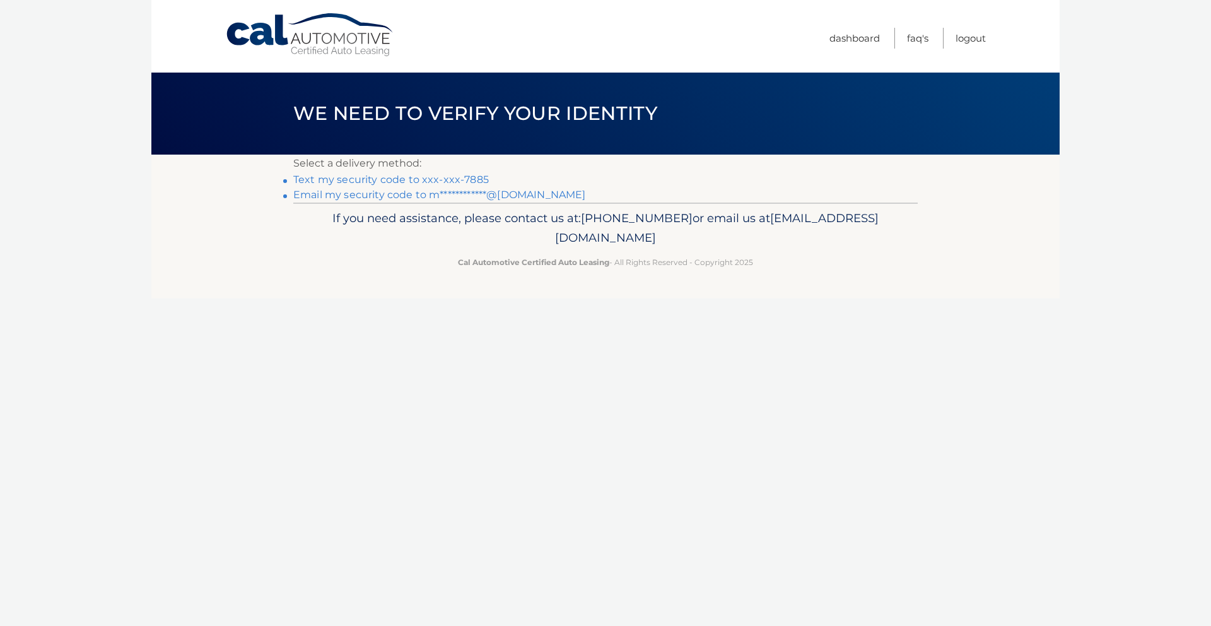 This screenshot has height=626, width=1211. Describe the element at coordinates (855, 38) in the screenshot. I see `a: Dashboard` at that location.